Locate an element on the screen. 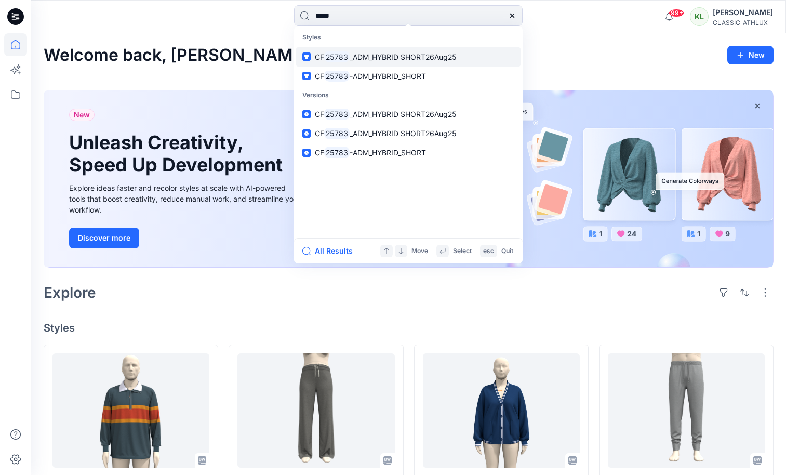  button: Discover more is located at coordinates (104, 238).